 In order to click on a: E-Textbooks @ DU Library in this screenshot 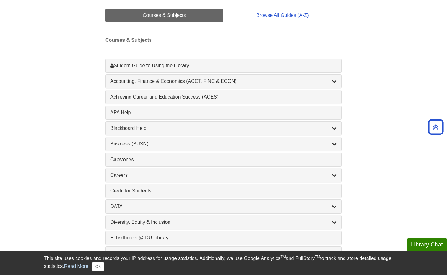, I will do `click(224, 238)`.